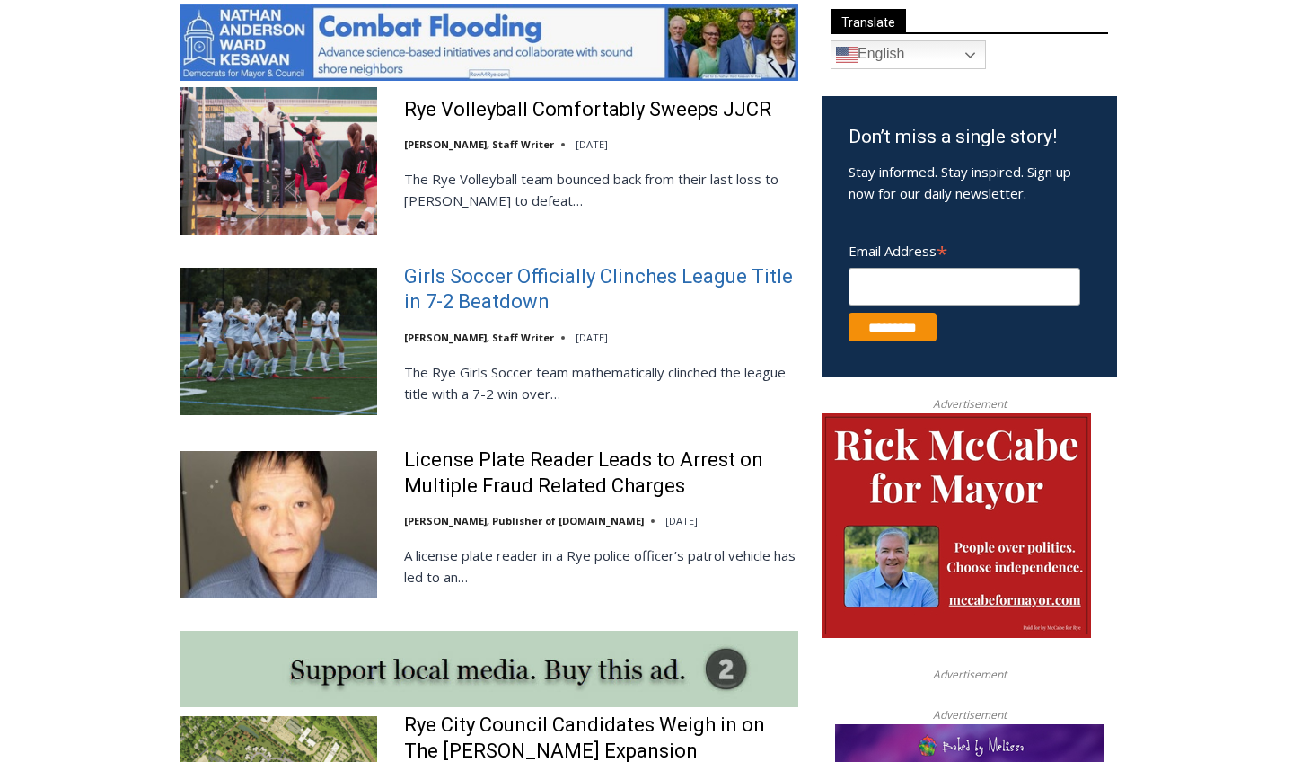  What do you see at coordinates (278, 341) in the screenshot?
I see `img: Girls Soccer Officially Clinches League Title in 7-2 Beatdown` at bounding box center [278, 341].